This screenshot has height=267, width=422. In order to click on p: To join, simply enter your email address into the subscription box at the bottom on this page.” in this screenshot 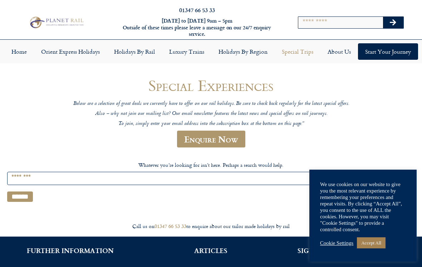, I will do `click(211, 124)`.